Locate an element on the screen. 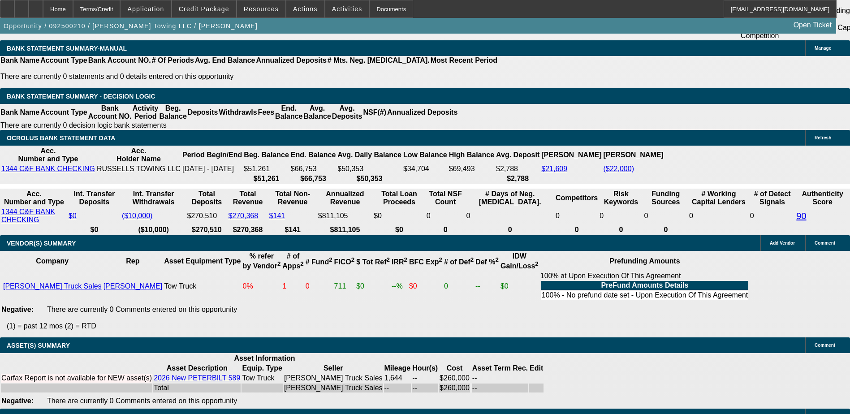 This screenshot has height=414, width=850. div: Carfax Report is not available for NEW asset(s) is located at coordinates (77, 378).